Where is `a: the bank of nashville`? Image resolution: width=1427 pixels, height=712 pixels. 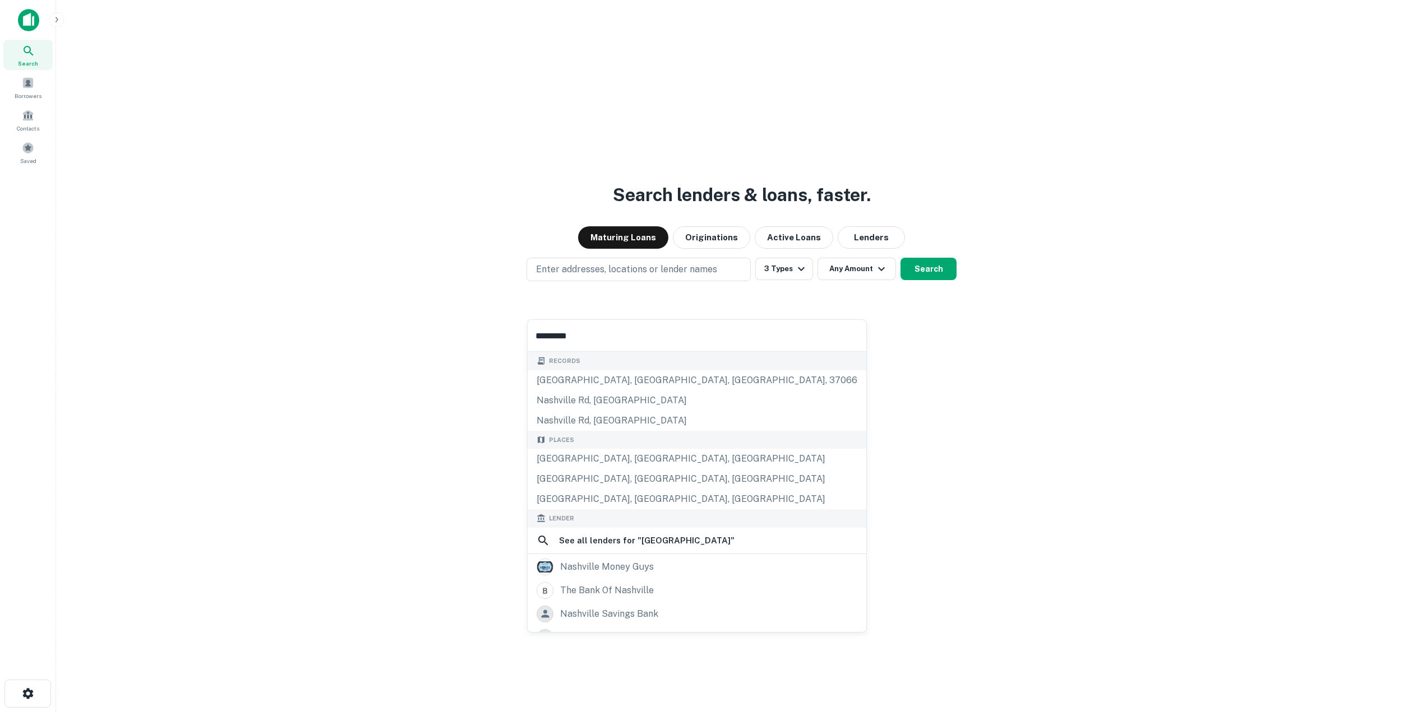 a: the bank of nashville is located at coordinates (697, 591).